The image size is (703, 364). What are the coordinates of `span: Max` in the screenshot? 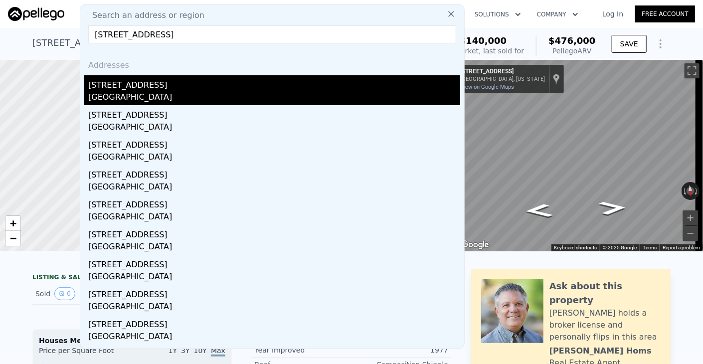 It's located at (218, 352).